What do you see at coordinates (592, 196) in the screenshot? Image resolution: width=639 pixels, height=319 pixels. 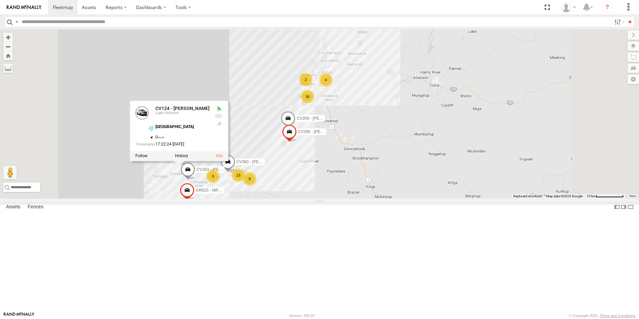 I see `span: 10 km` at bounding box center [592, 196].